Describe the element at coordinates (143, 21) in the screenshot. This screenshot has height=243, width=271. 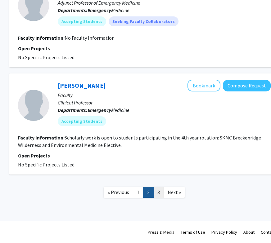
I see `mat-chip: Seeking Faculty Collaborators` at that location.